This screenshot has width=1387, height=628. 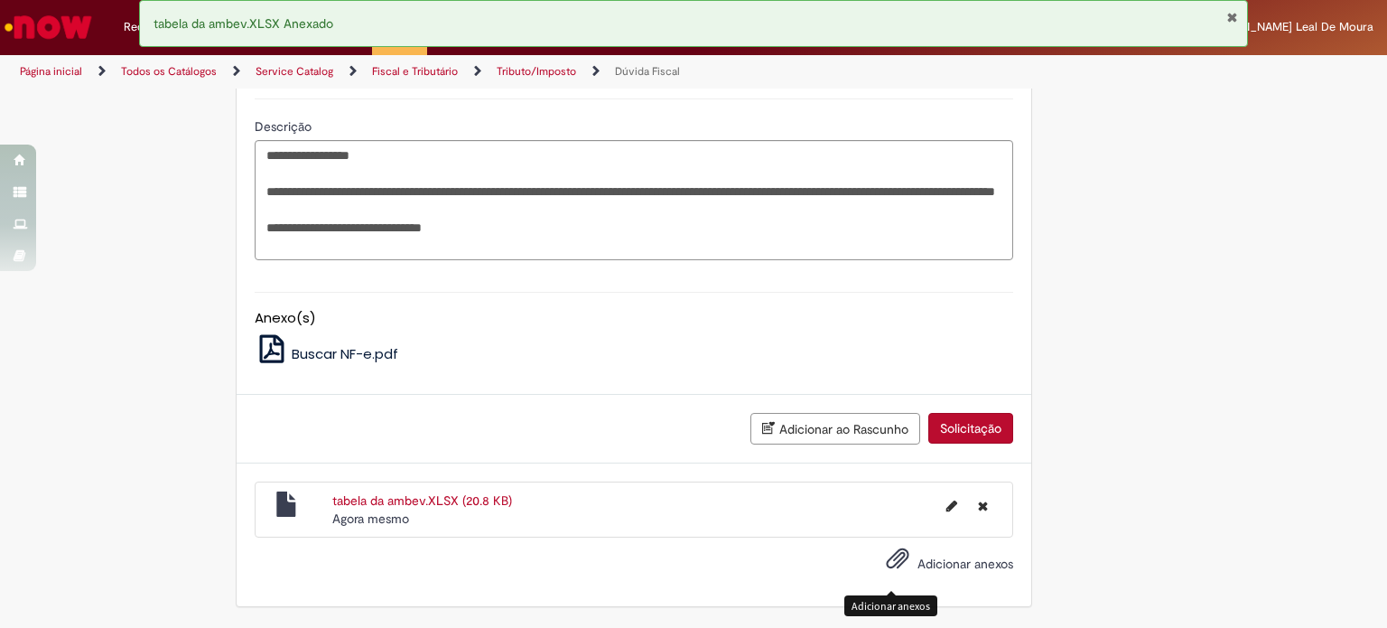 What do you see at coordinates (890, 605) in the screenshot?
I see `div: Adicionar anexos` at bounding box center [890, 605].